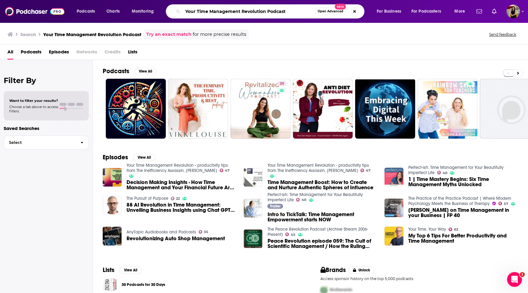 The image size is (528, 293). Describe the element at coordinates (330, 11) in the screenshot. I see `button: Open AdvancedNew` at that location.